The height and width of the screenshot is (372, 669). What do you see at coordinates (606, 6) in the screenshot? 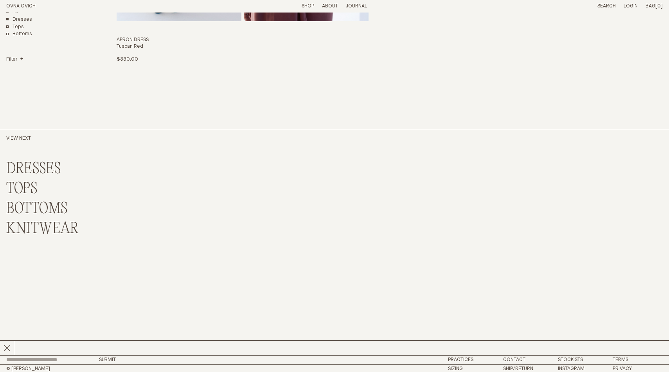
I see `a: Search` at bounding box center [606, 6].